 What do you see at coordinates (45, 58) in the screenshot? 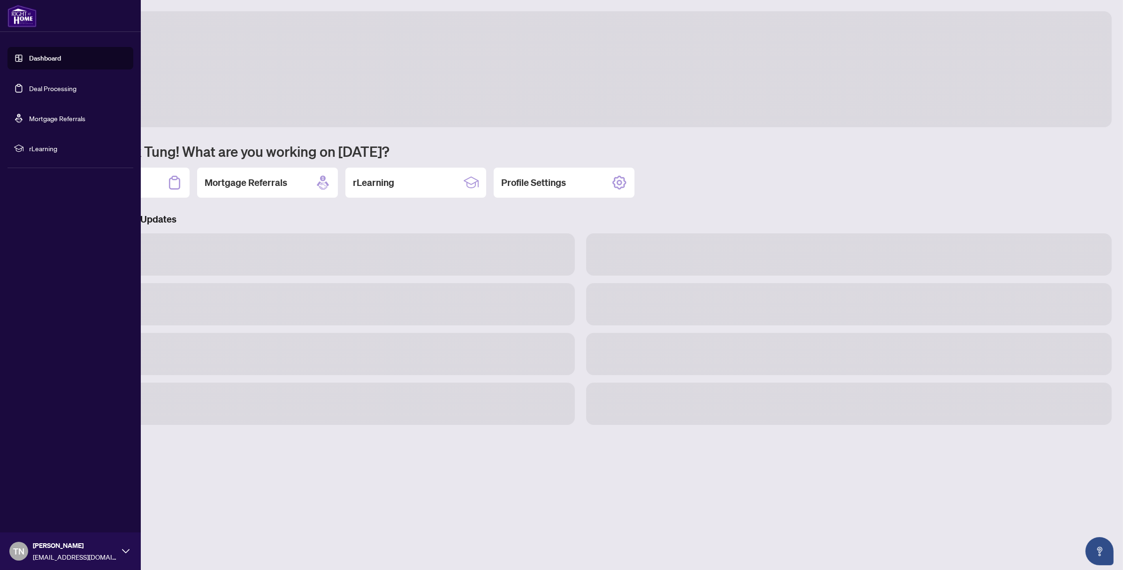
I see `a: Dashboard` at bounding box center [45, 58].